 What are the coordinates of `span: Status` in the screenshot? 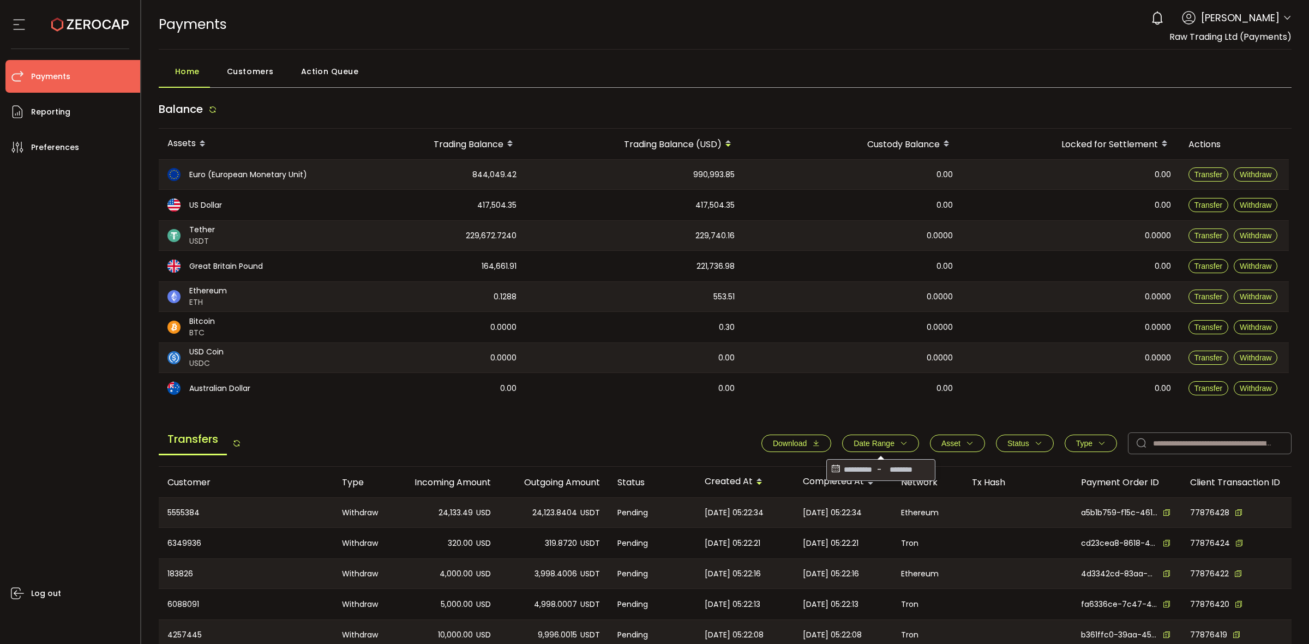 It's located at (1019, 444).